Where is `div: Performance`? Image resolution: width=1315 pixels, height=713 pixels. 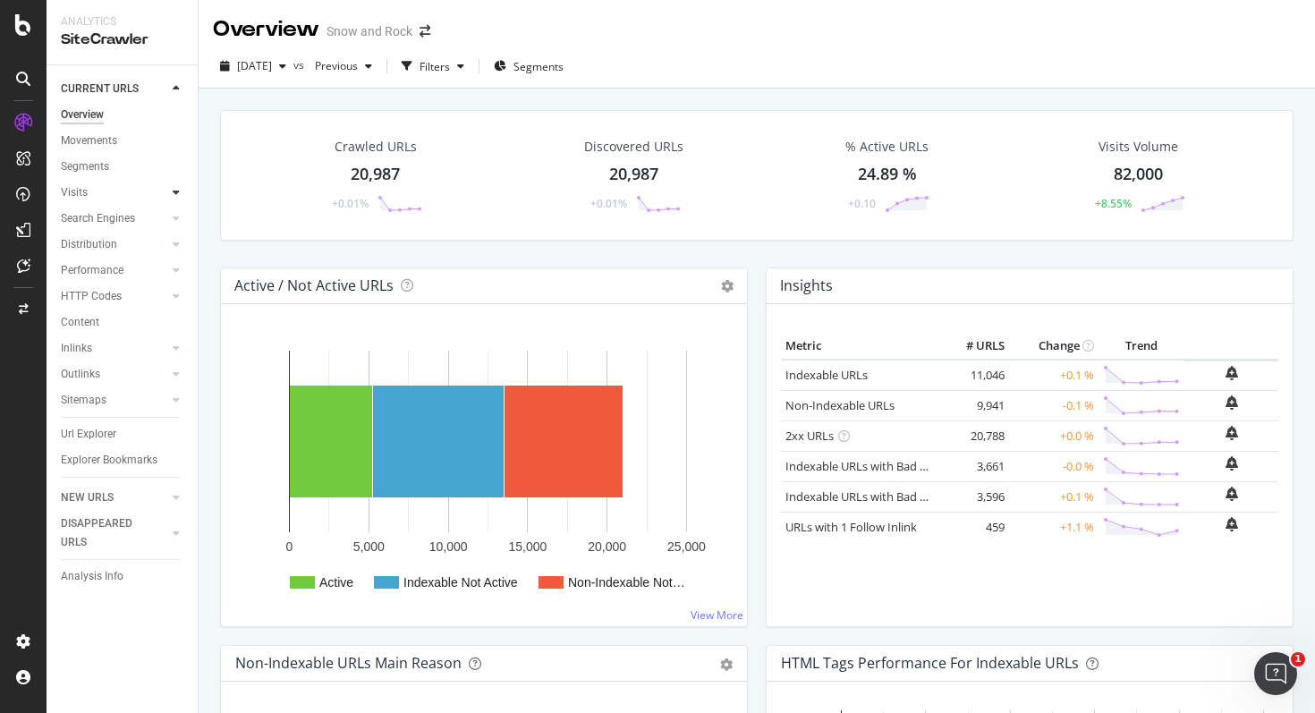
div: Performance is located at coordinates (92, 270).